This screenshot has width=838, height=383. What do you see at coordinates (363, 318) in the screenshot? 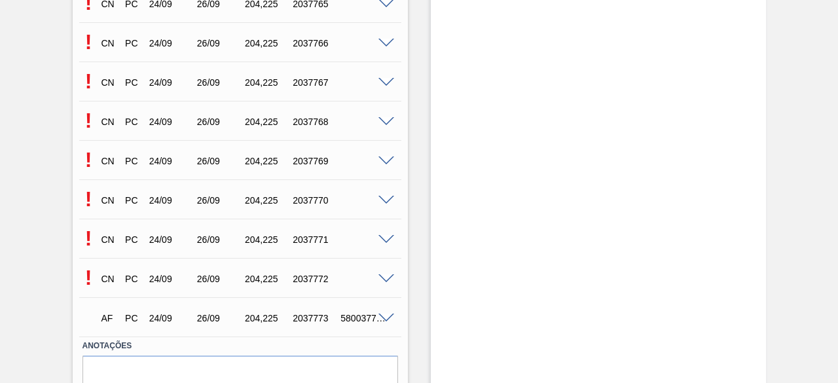
I see `div: 5800377299` at bounding box center [363, 318].